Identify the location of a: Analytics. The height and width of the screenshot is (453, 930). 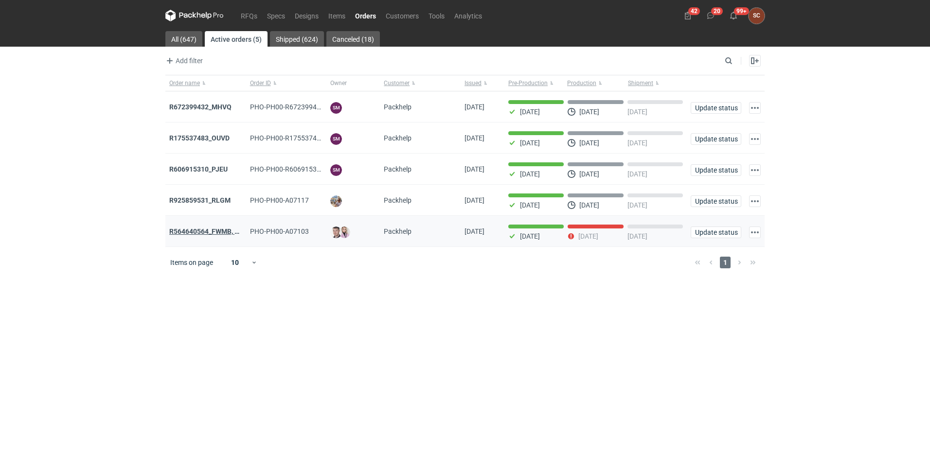
(468, 16).